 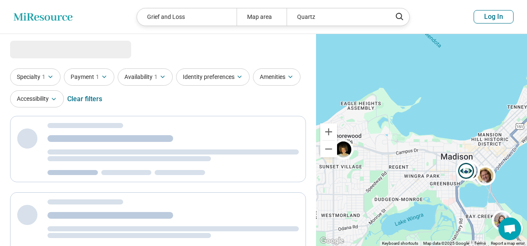 I want to click on button: Zoom out, so click(x=329, y=149).